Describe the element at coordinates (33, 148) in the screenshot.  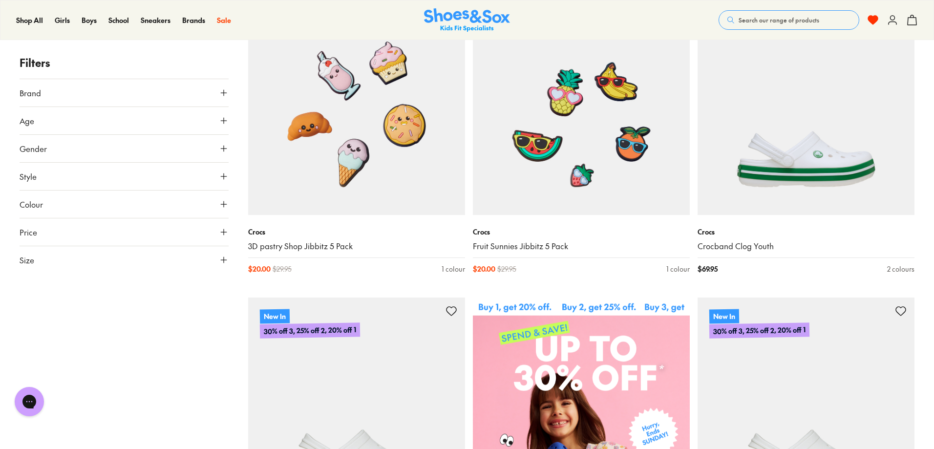
I see `span: Gender` at that location.